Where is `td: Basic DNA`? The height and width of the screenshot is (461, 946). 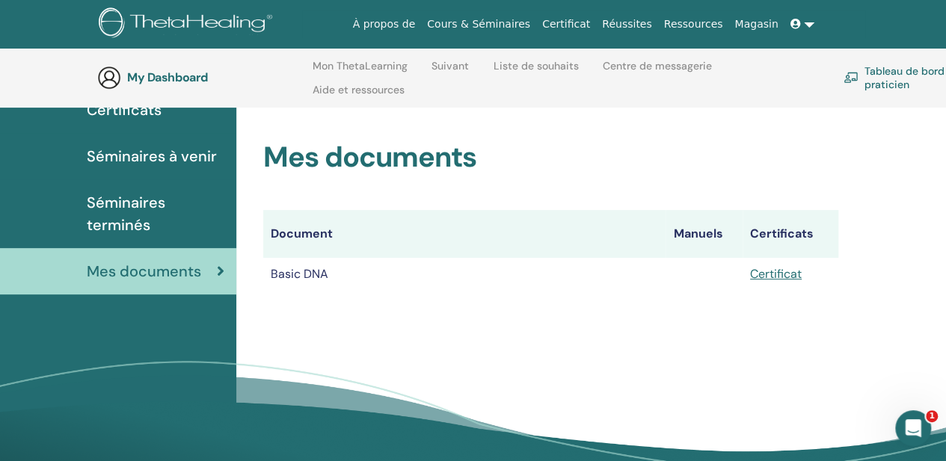 td: Basic DNA is located at coordinates (464, 274).